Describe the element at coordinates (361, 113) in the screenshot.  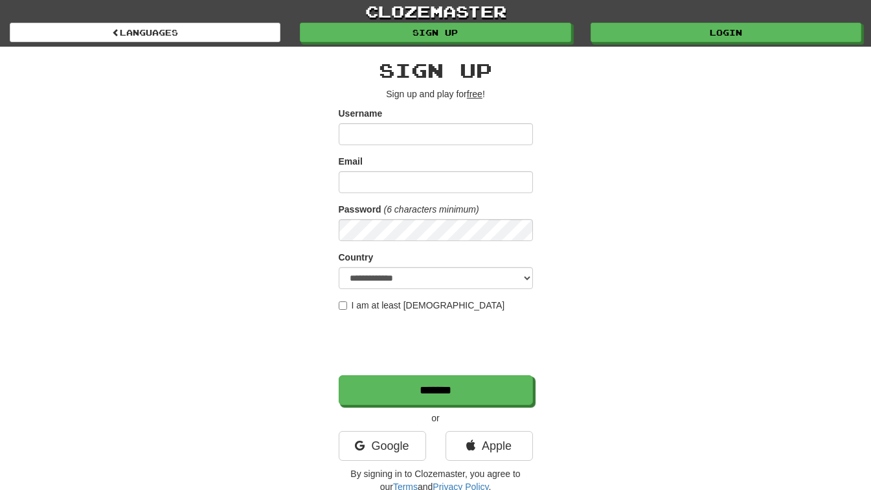
I see `label: Username` at that location.